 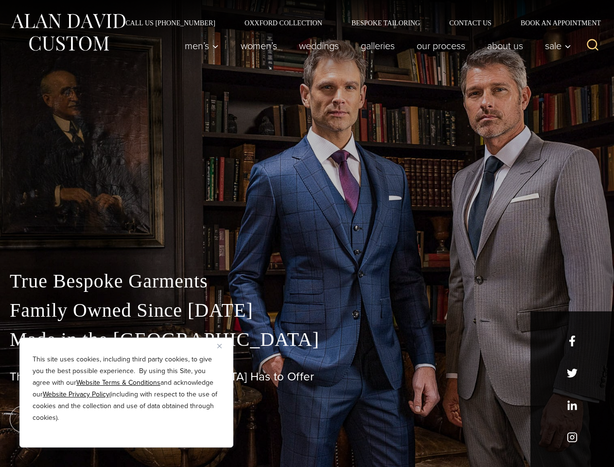 What do you see at coordinates (555, 23) in the screenshot?
I see `a: Book an Appointment` at bounding box center [555, 23].